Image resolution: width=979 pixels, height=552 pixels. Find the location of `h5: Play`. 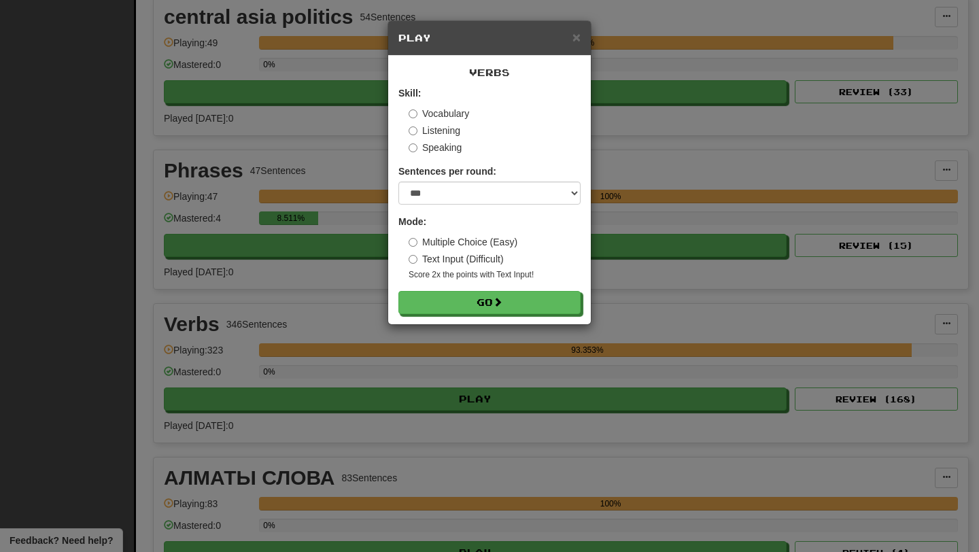

h5: Play is located at coordinates (490, 38).